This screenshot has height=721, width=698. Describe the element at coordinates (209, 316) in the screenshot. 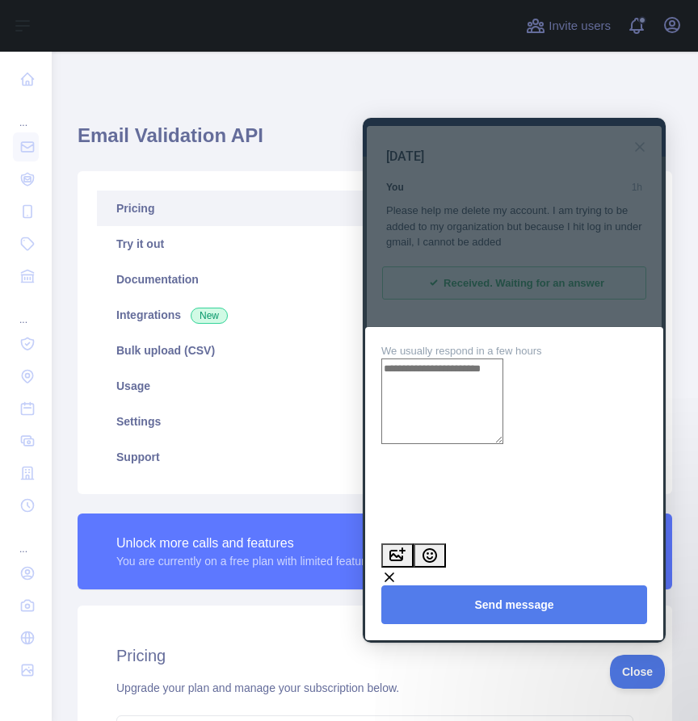

I see `span: New` at that location.